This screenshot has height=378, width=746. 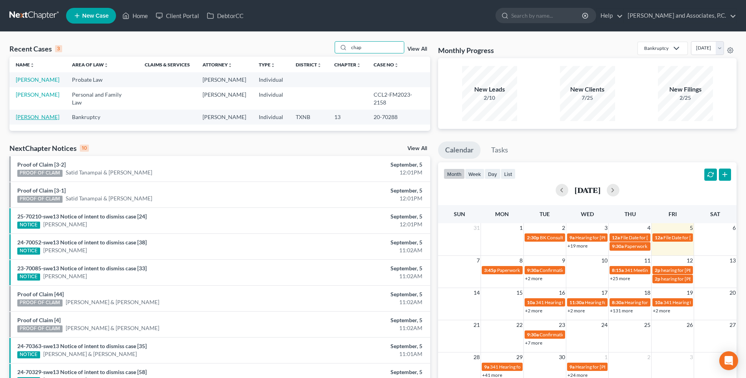 What do you see at coordinates (40, 329) in the screenshot?
I see `div: PROOF OF CLAIM` at bounding box center [40, 329].